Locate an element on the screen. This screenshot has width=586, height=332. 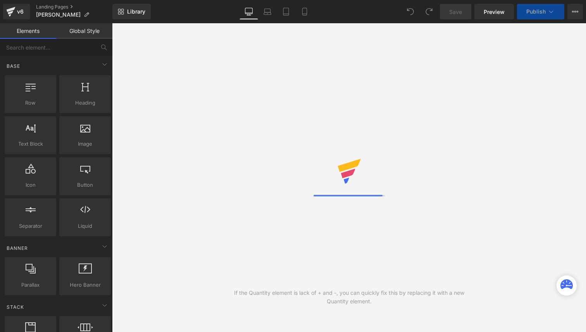
span: Library is located at coordinates (136, 12).